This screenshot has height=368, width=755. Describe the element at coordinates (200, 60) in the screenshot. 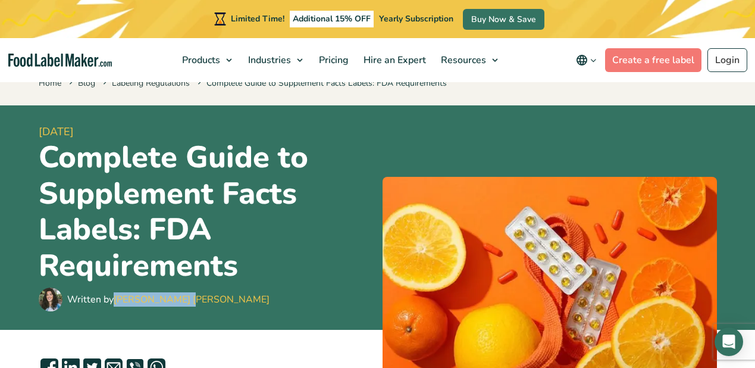

I see `span: Products` at that location.